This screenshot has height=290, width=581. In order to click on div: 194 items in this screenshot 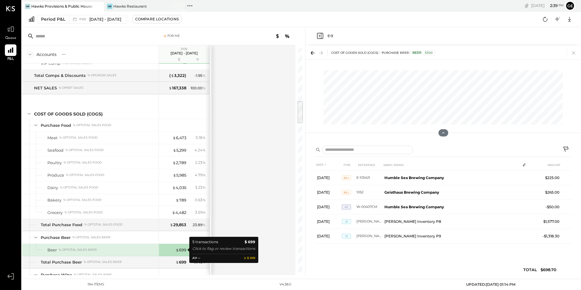, I will do `click(96, 284)`.